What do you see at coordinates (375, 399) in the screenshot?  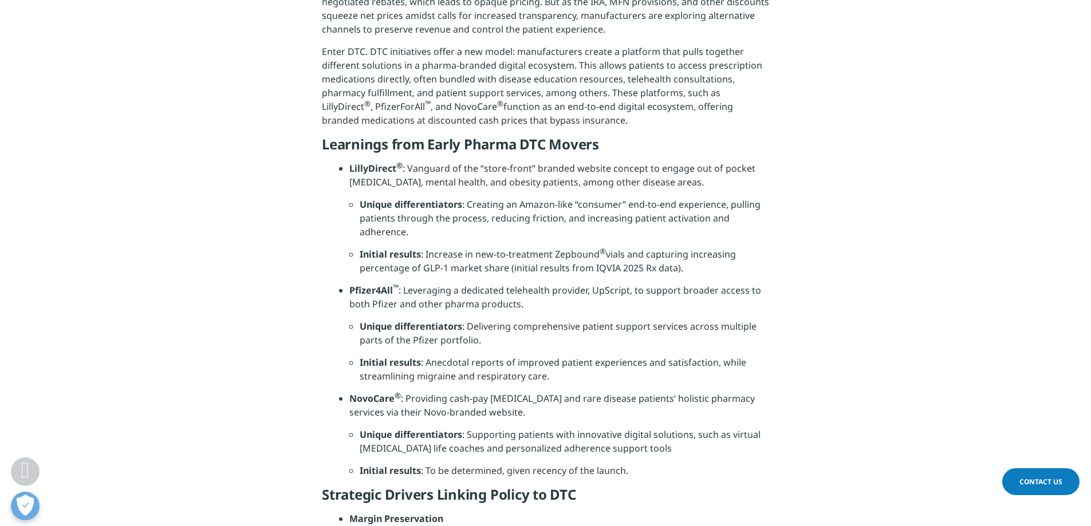 I see `strong: NovoCare` at bounding box center [375, 399].